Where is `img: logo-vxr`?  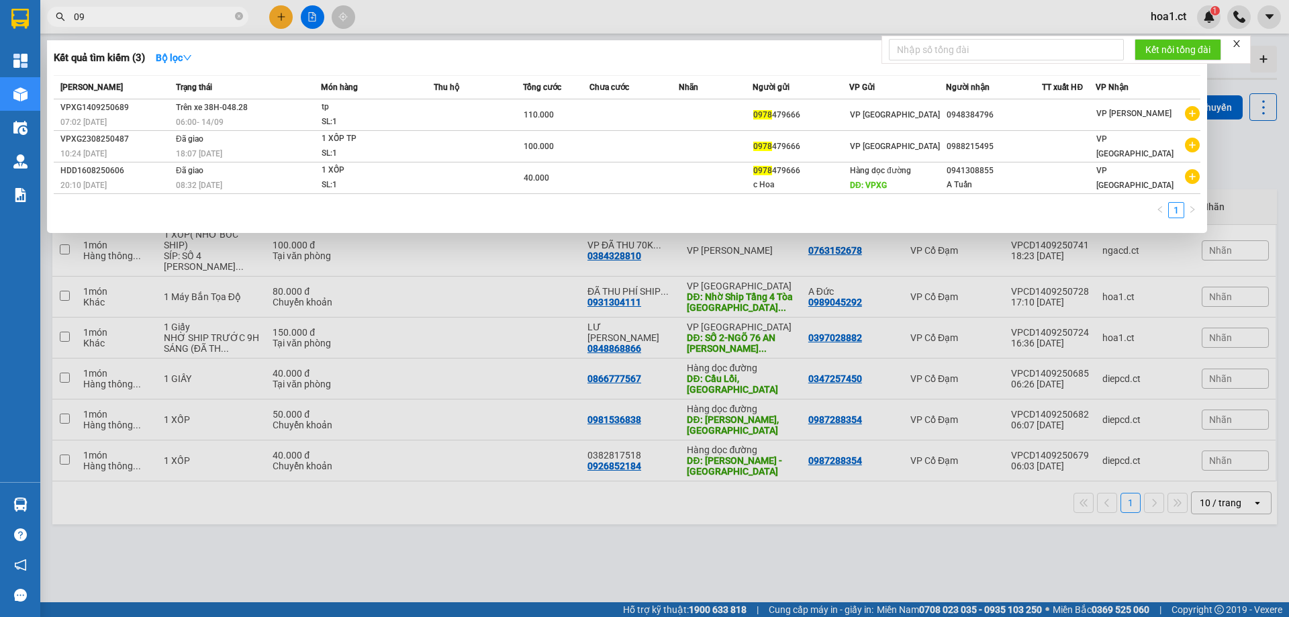
img: logo-vxr is located at coordinates (20, 19).